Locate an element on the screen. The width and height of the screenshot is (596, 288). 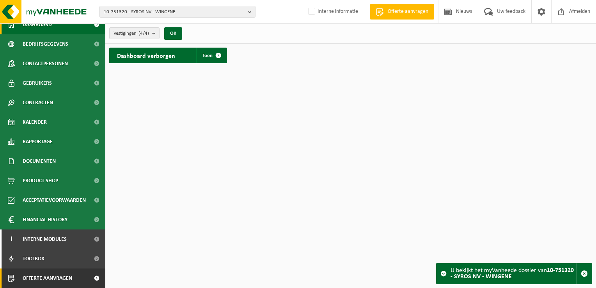
span: Vestigingen is located at coordinates (131, 34).